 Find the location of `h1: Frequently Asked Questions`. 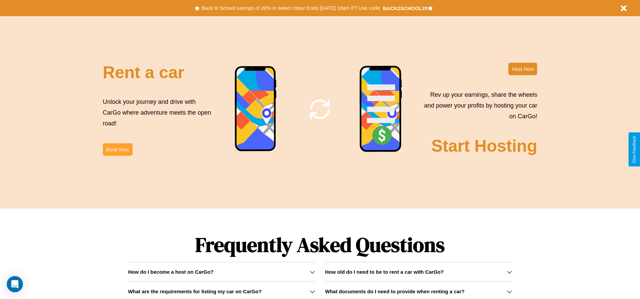

h1: Frequently Asked Questions is located at coordinates (320, 245).